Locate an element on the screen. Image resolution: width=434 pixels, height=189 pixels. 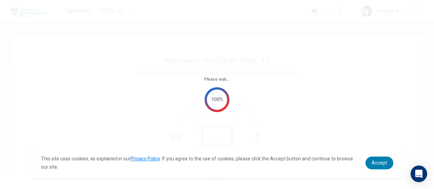
div: 100% is located at coordinates (217, 99).